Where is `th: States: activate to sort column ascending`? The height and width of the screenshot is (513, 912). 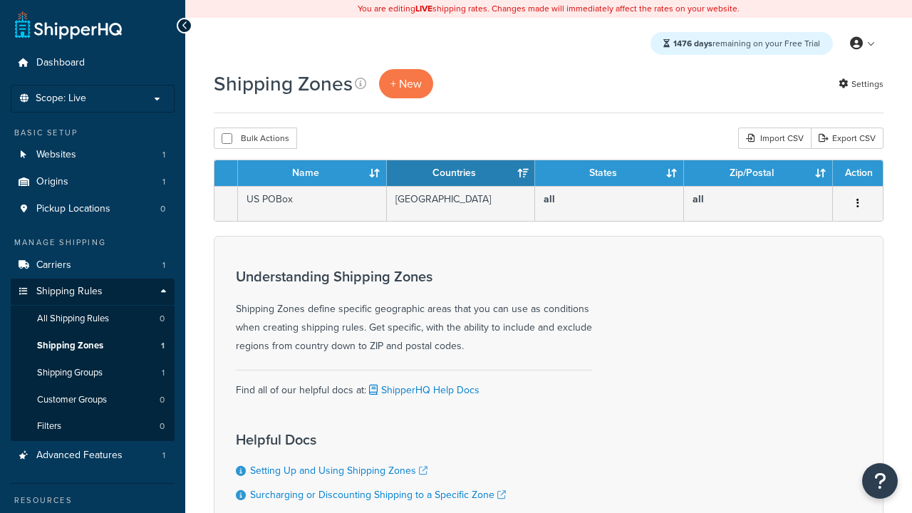
th: States: activate to sort column ascending is located at coordinates (610, 173).